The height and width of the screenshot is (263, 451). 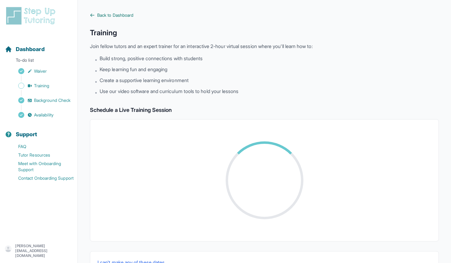 What do you see at coordinates (264, 46) in the screenshot?
I see `p: Join fellow tutors and an expert trainer for an interactive 2-hour virtual session where you'll l...` at bounding box center [264, 46].